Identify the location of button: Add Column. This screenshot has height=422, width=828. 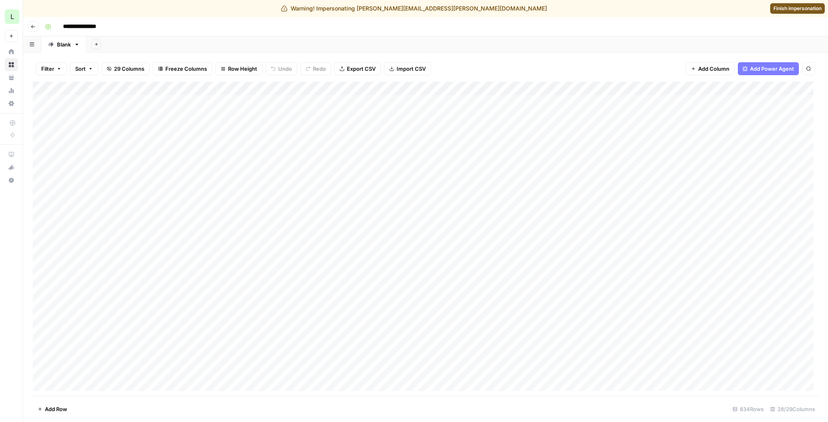
(710, 69).